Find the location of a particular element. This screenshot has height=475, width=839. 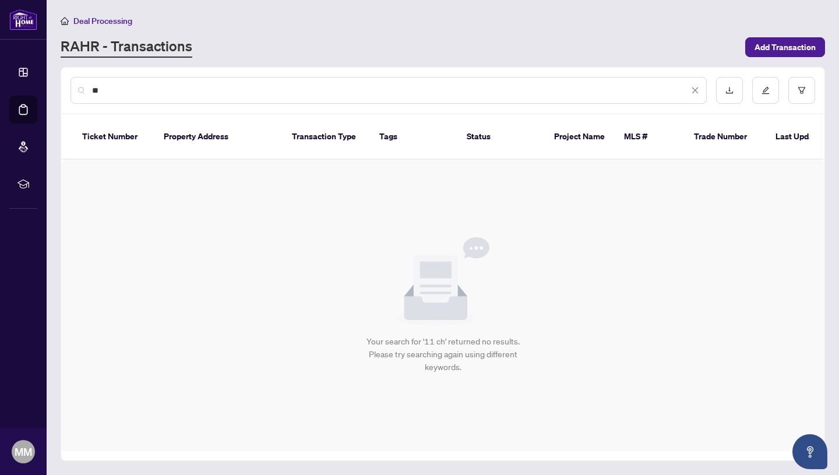

span: download is located at coordinates (730, 90).